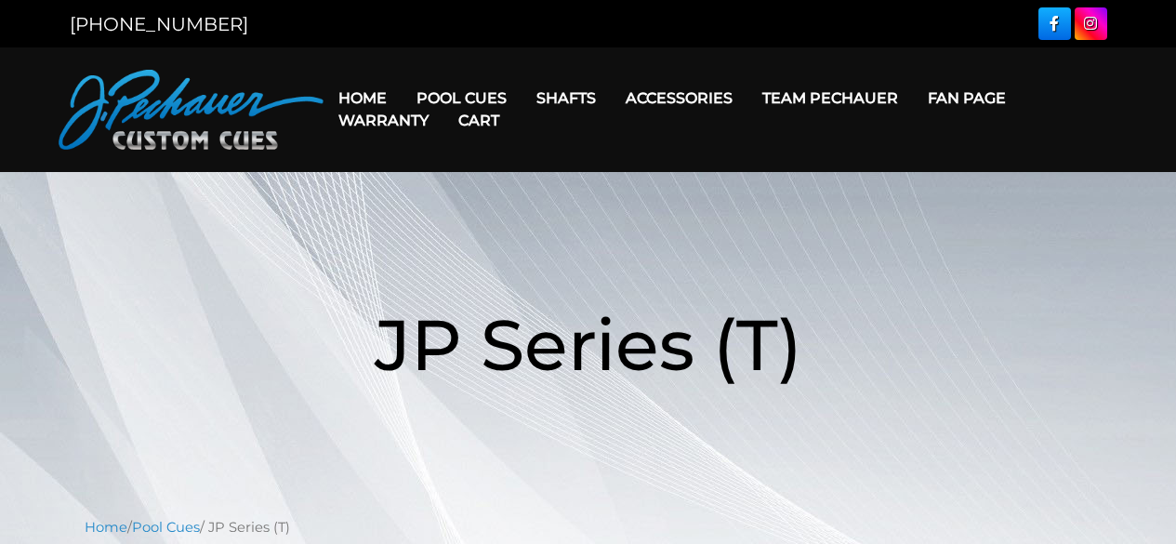  What do you see at coordinates (566, 98) in the screenshot?
I see `a: Shafts` at bounding box center [566, 98].